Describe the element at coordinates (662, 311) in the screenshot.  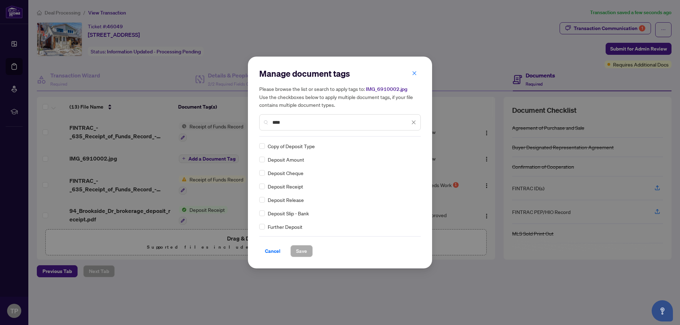
I see `button: Open asap` at that location.